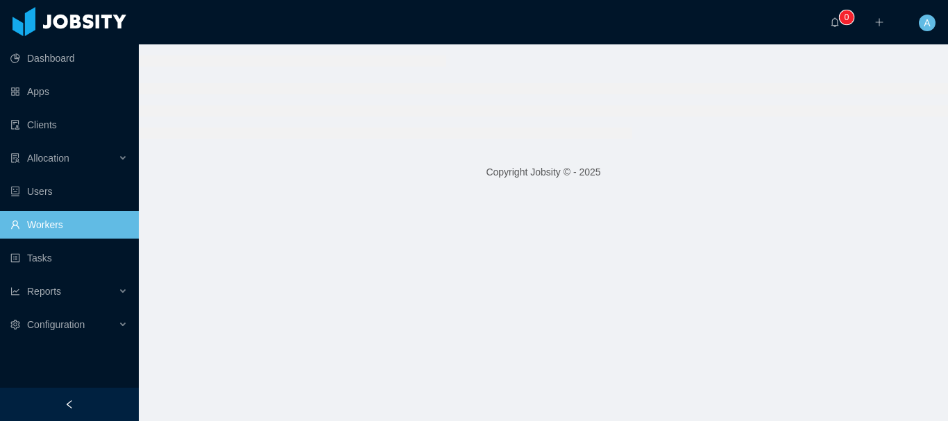 The image size is (948, 421). What do you see at coordinates (926, 23) in the screenshot?
I see `span: A` at bounding box center [926, 23].